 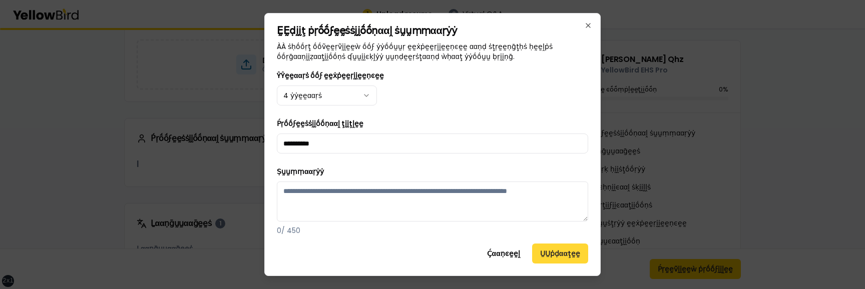 What do you see at coordinates (560, 254) in the screenshot?
I see `button: ṲṲṗḍααţḛḛ` at bounding box center [560, 254].